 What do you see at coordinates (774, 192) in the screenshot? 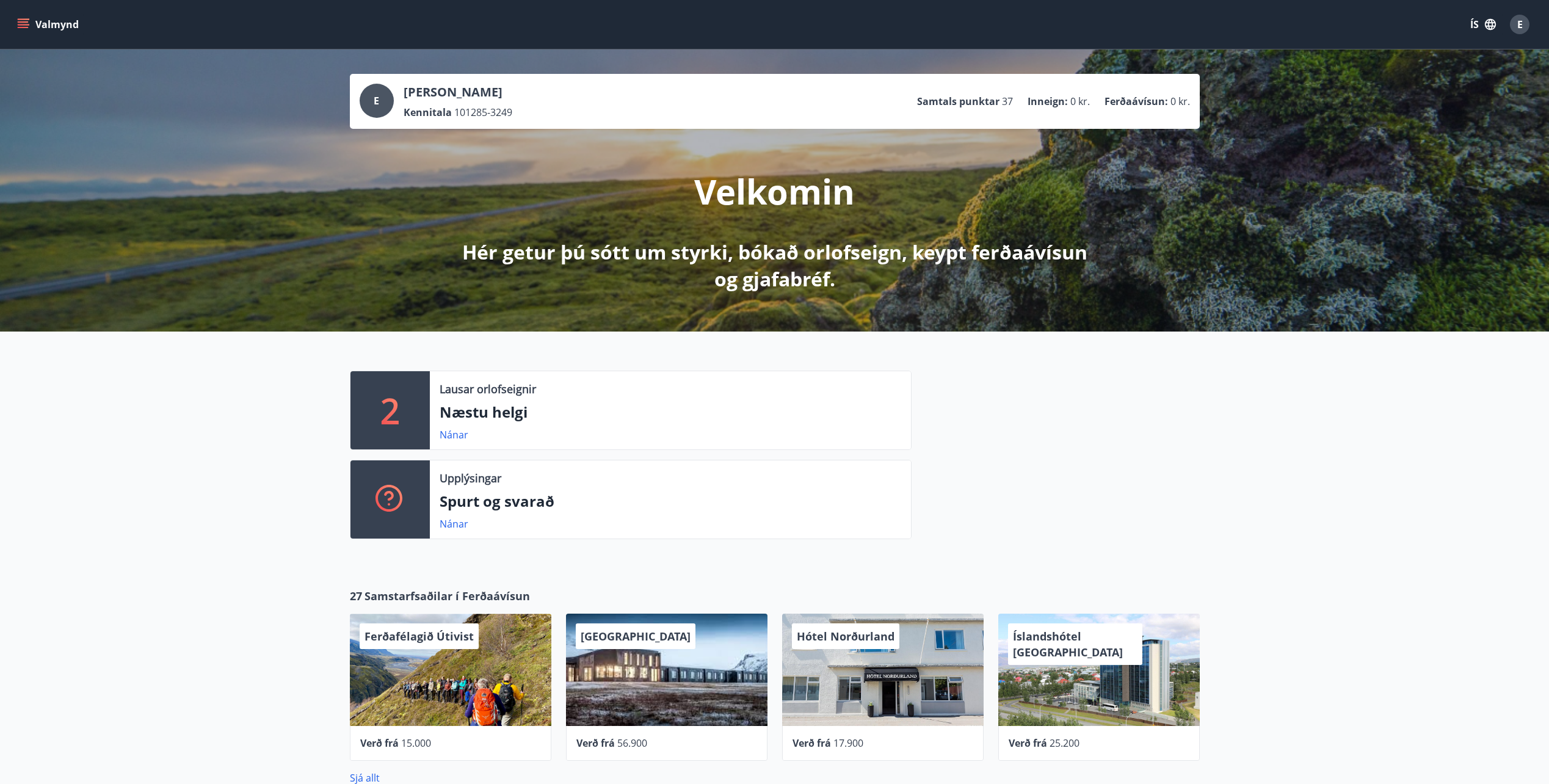
I see `p: Velkomin` at bounding box center [774, 192].